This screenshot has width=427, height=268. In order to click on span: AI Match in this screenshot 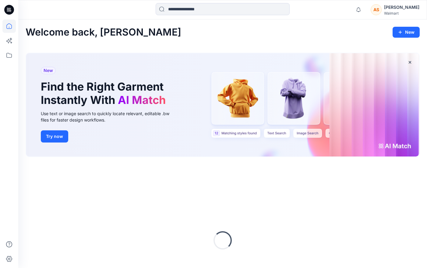, I will do `click(142, 100)`.